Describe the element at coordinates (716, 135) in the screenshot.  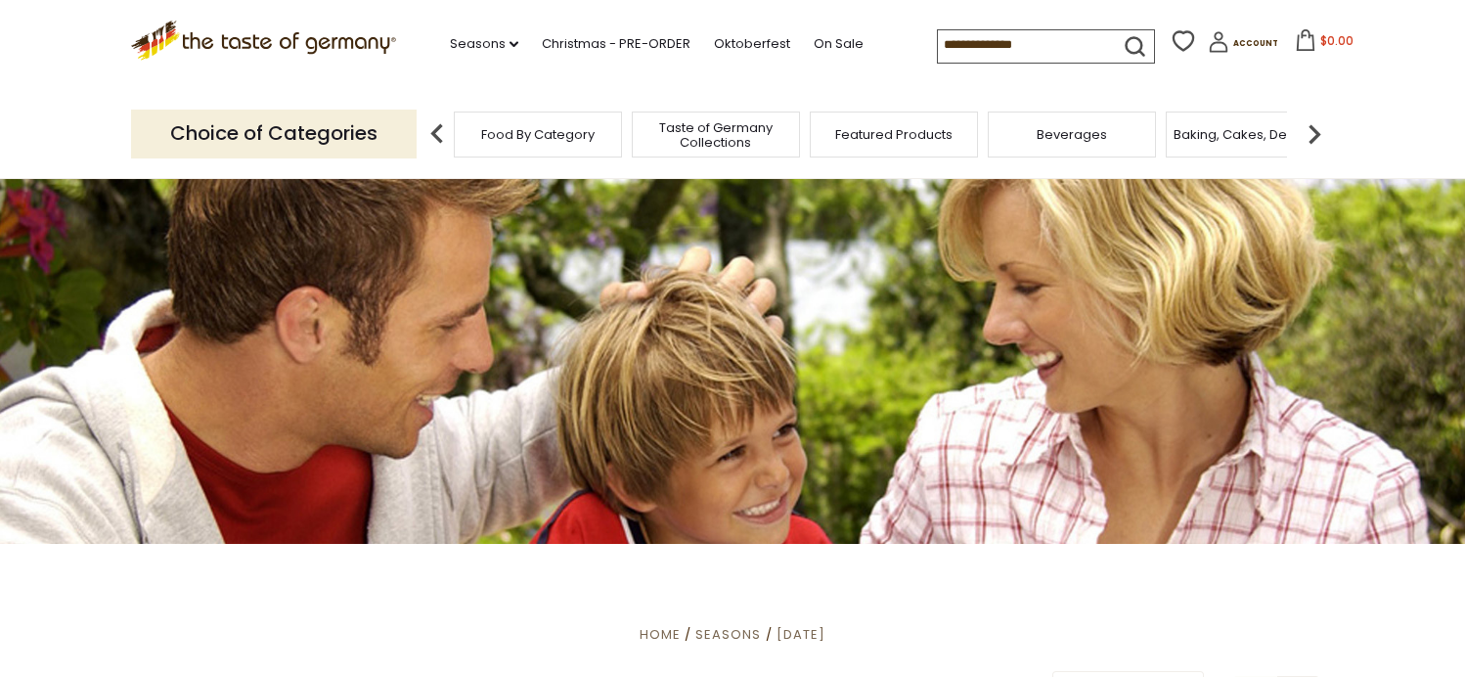
I see `a: Taste of Germany Collections` at that location.